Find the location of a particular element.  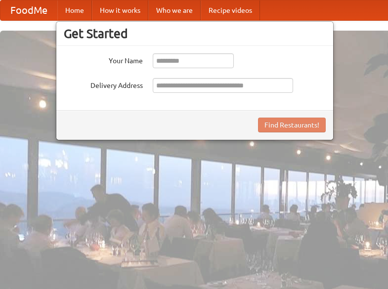

a: FoodMe is located at coordinates (29, 10).